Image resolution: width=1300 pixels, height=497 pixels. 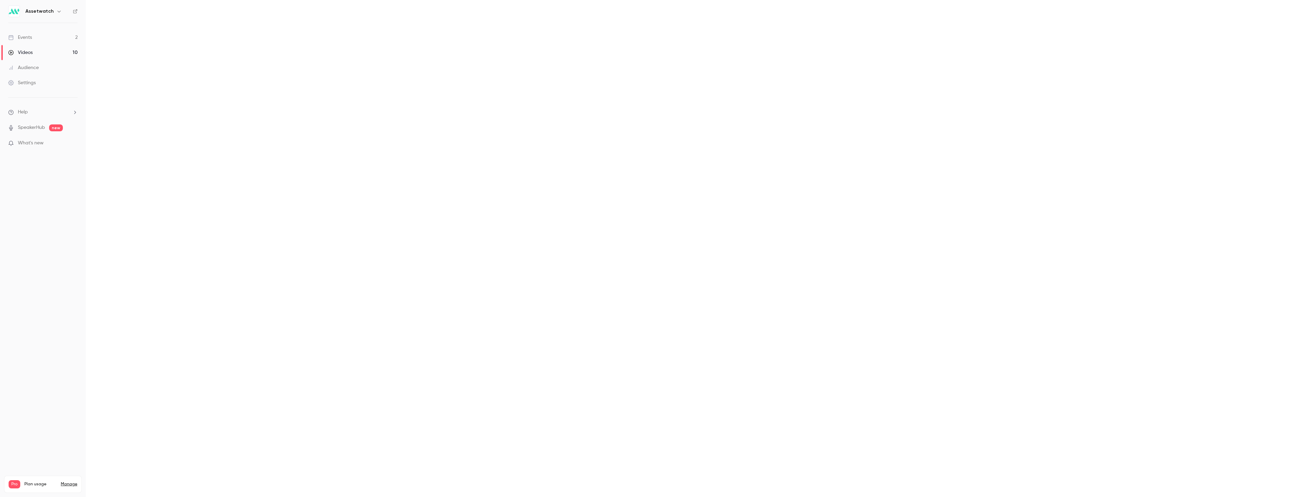 What do you see at coordinates (31, 127) in the screenshot?
I see `a: SpeakerHub` at bounding box center [31, 127].